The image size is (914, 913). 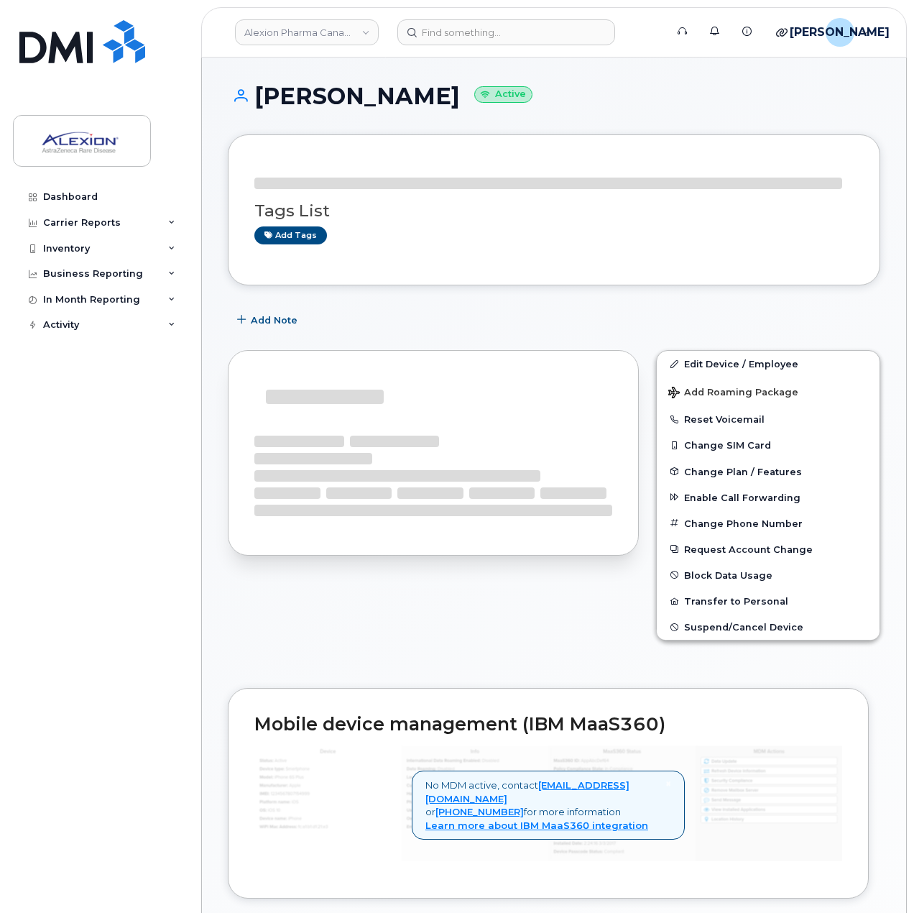 I want to click on button: Block Data Usage, so click(x=768, y=575).